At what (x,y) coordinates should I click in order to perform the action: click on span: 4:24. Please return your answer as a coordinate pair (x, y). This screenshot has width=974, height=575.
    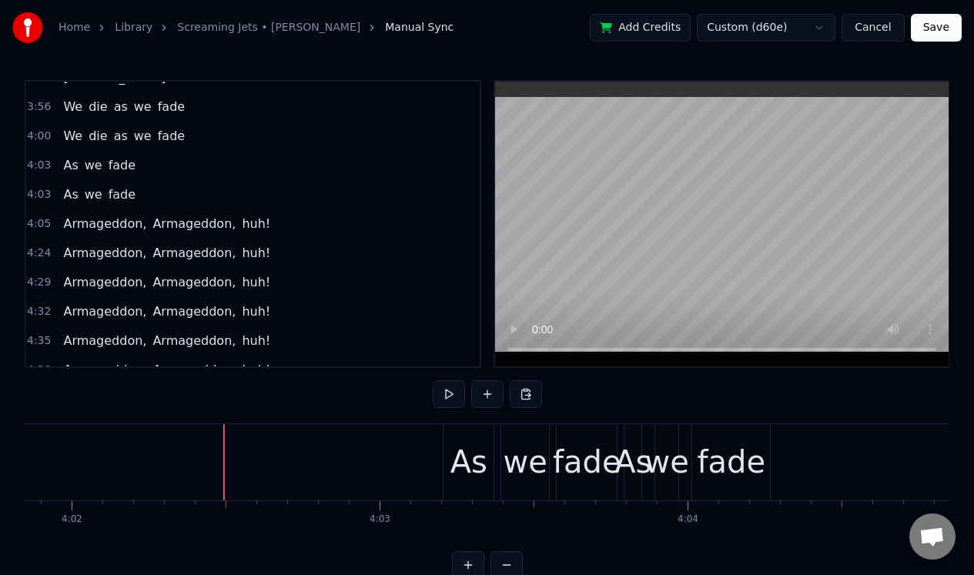
    Looking at the image, I should click on (39, 253).